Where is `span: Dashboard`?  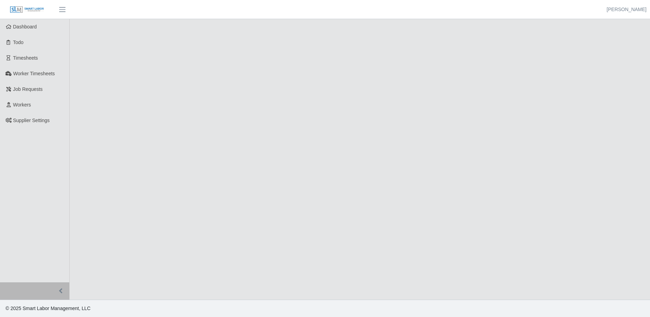
span: Dashboard is located at coordinates (25, 27).